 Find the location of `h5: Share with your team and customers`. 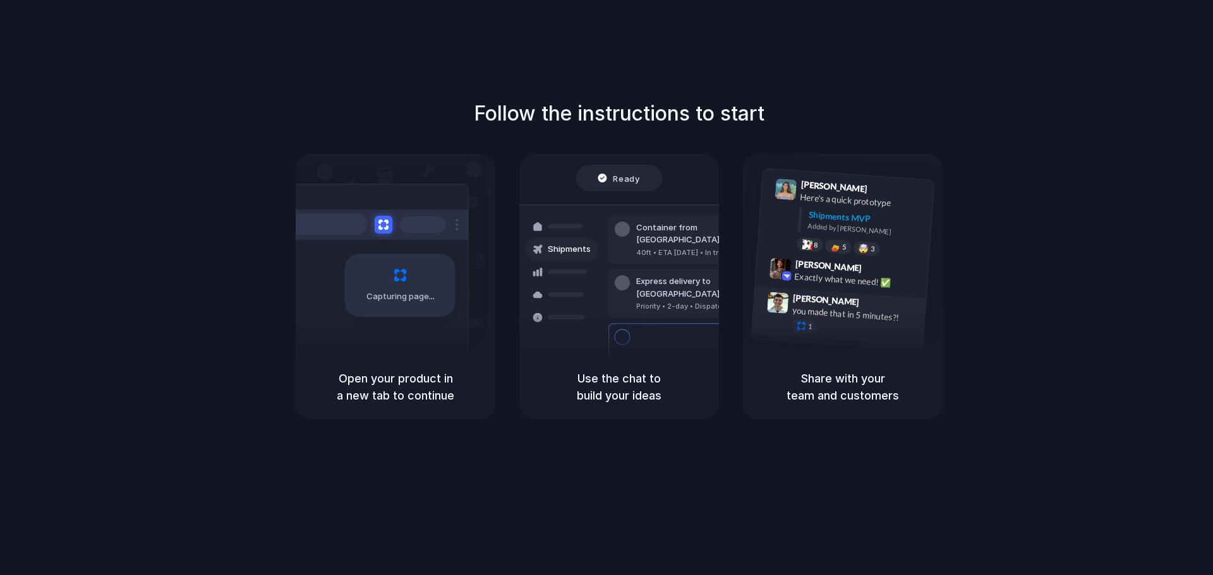

h5: Share with your team and customers is located at coordinates (843, 387).